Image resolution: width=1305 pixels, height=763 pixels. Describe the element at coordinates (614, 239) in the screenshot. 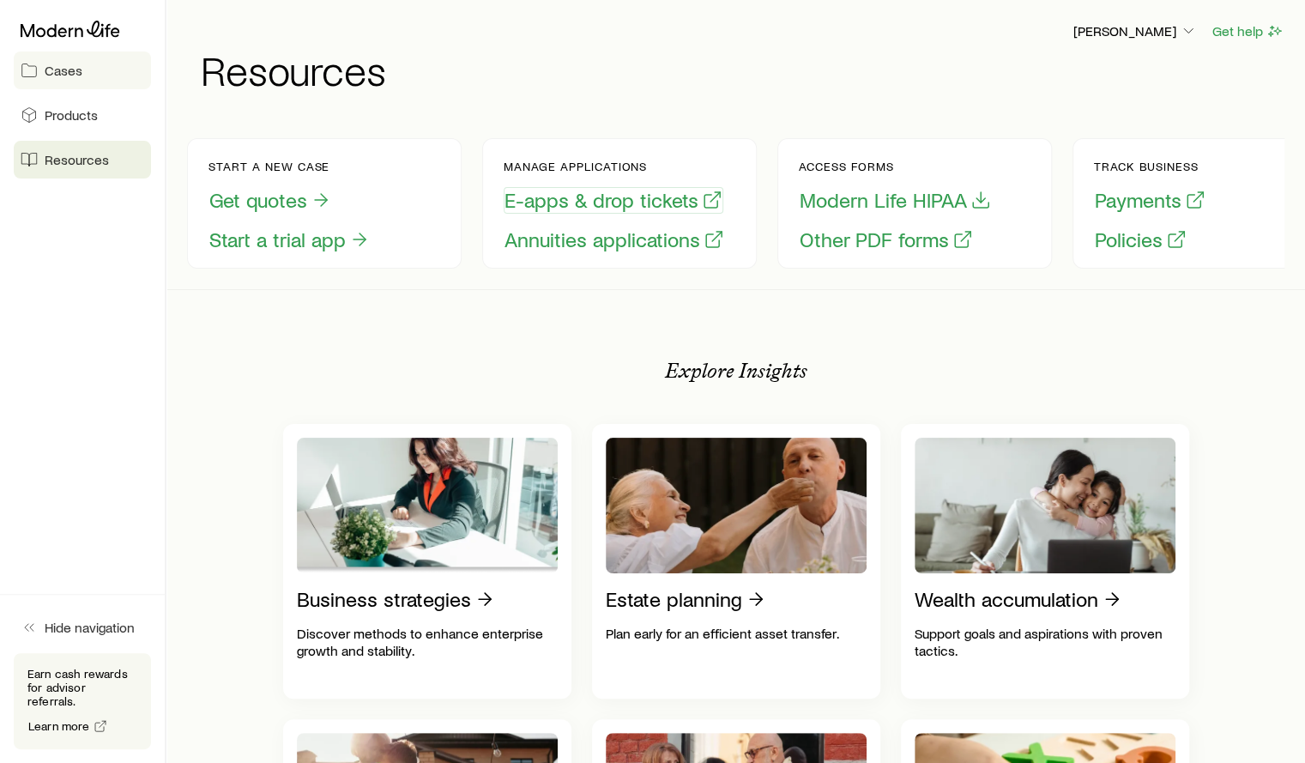

I see `button: Annuities applications` at that location.